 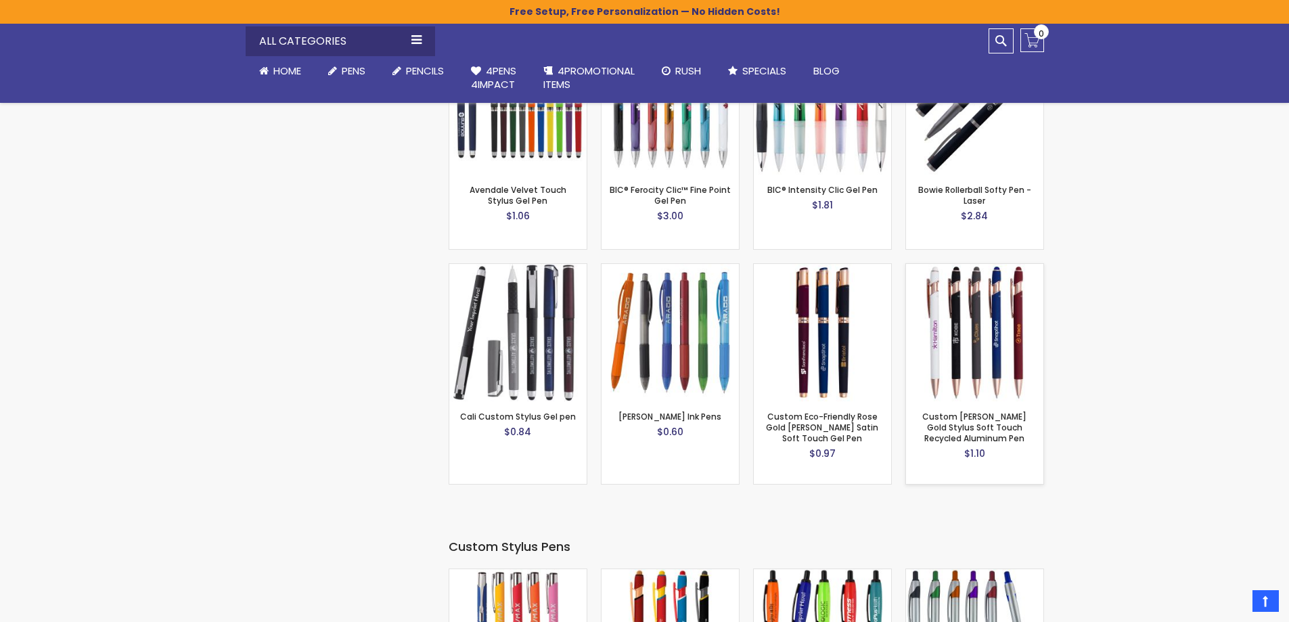 What do you see at coordinates (589, 77) in the screenshot?
I see `span: 4PROMOTIONAL ITEMS` at bounding box center [589, 77].